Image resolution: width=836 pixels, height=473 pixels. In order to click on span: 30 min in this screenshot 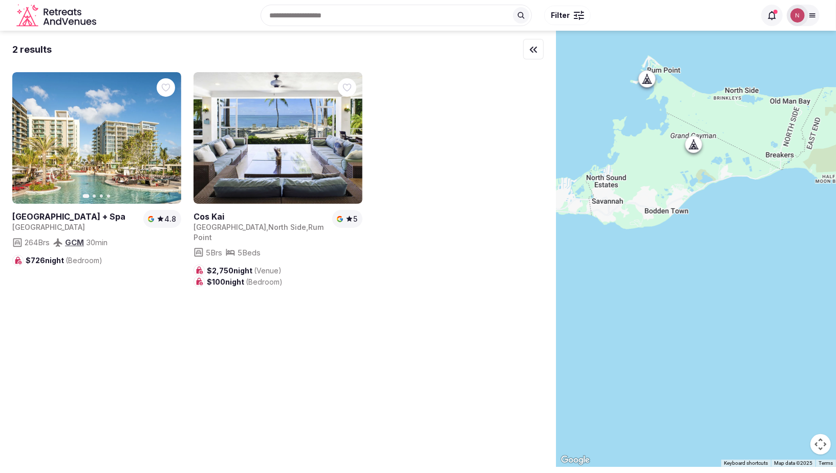, I will do `click(97, 242)`.